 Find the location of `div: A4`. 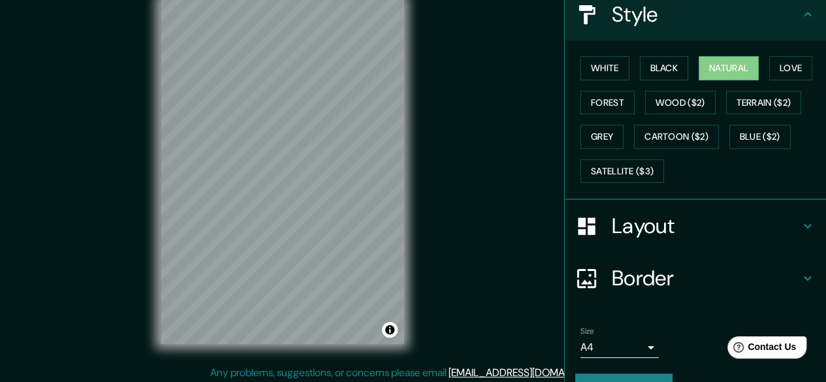

div: A4 is located at coordinates (619, 347).